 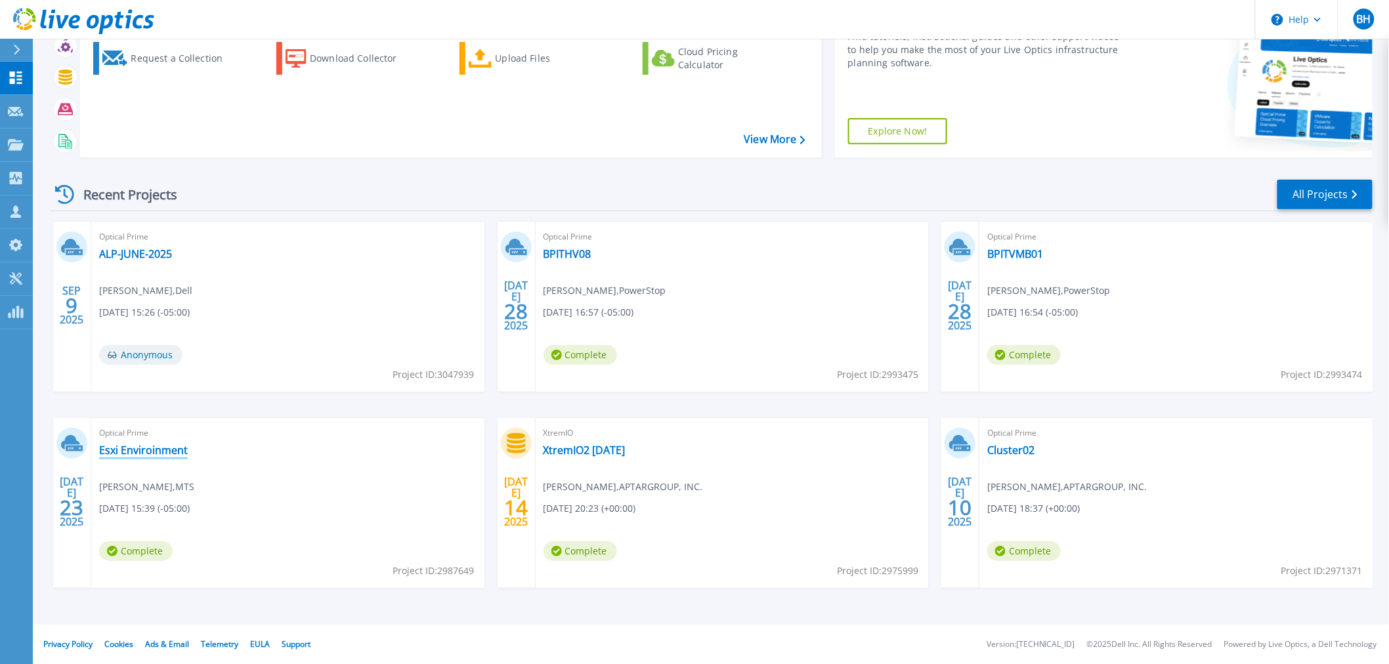 I want to click on a: EULA, so click(x=260, y=644).